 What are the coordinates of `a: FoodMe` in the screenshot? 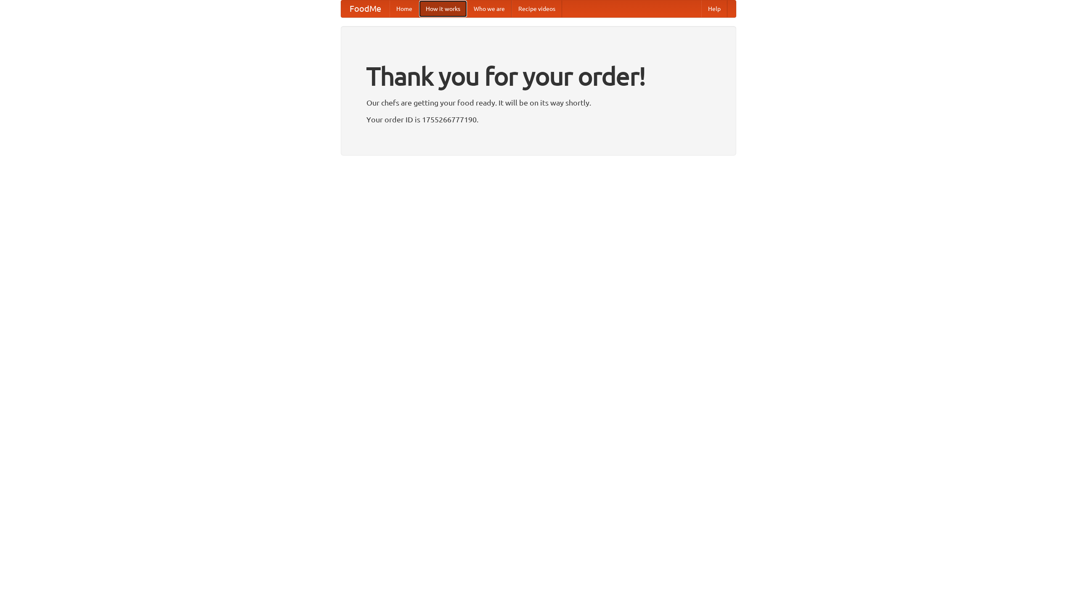 It's located at (365, 9).